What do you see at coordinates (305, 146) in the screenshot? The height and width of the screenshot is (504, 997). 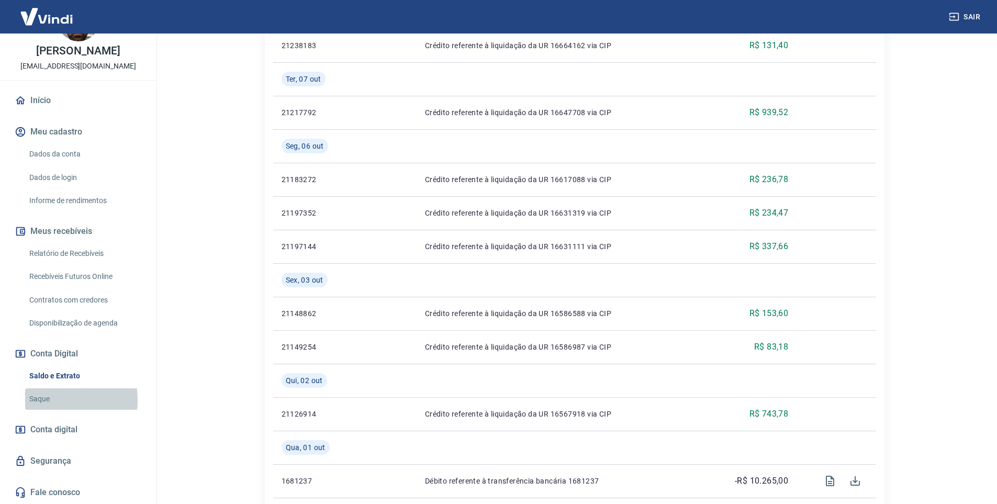 I see `span: Seg, 06 out` at bounding box center [305, 146].